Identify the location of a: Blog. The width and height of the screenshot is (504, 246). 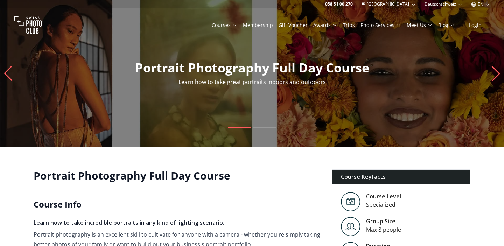
(447, 25).